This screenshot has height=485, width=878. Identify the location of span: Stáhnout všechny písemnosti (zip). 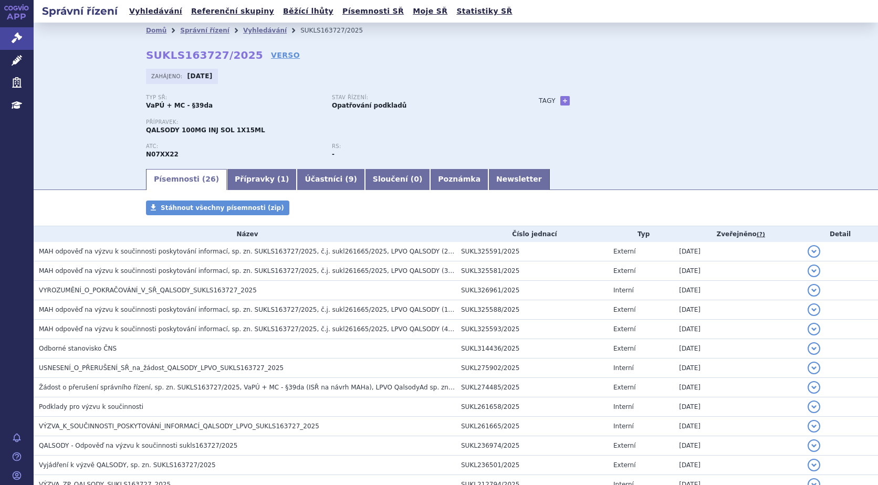
(222, 208).